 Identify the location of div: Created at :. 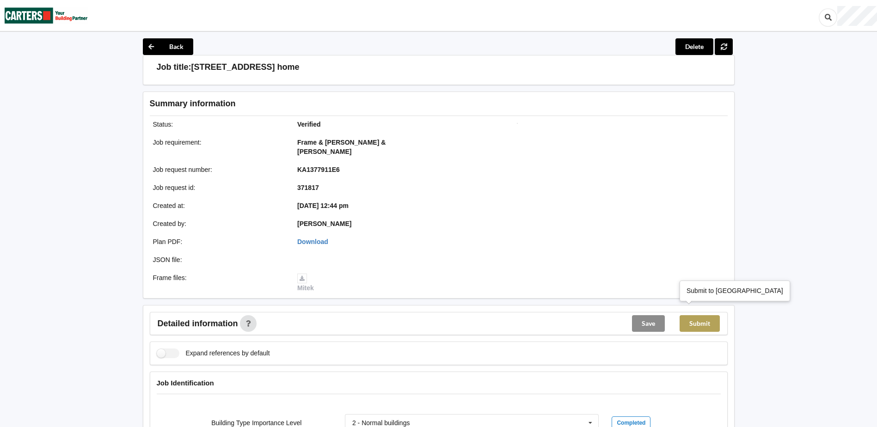
(219, 206).